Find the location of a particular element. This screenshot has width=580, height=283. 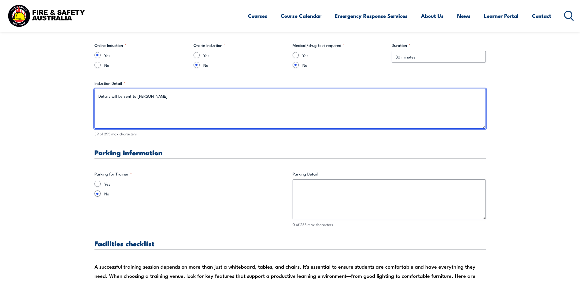

a: Contact is located at coordinates (542, 16).